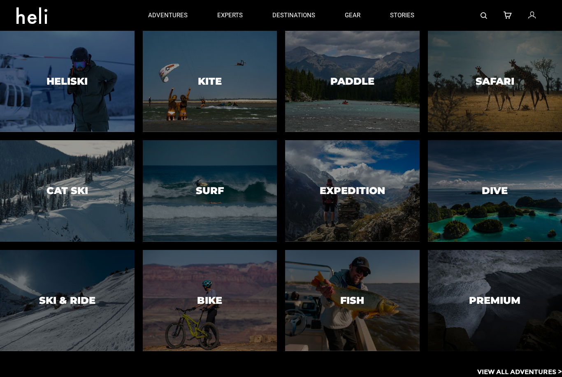  Describe the element at coordinates (495, 301) in the screenshot. I see `h3: Premium` at that location.